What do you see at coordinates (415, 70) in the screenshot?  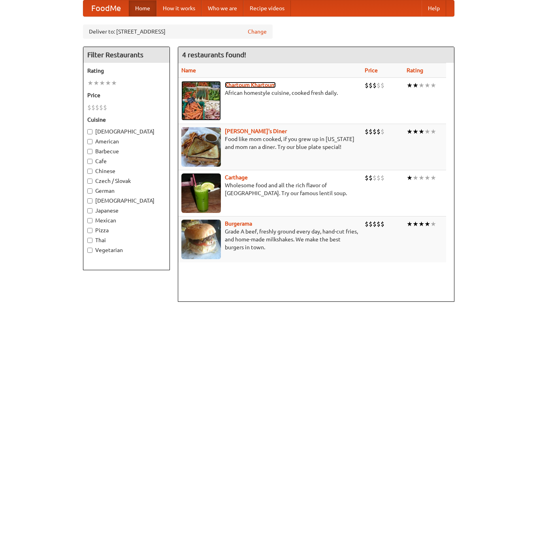 I see `a: Rating` at bounding box center [415, 70].